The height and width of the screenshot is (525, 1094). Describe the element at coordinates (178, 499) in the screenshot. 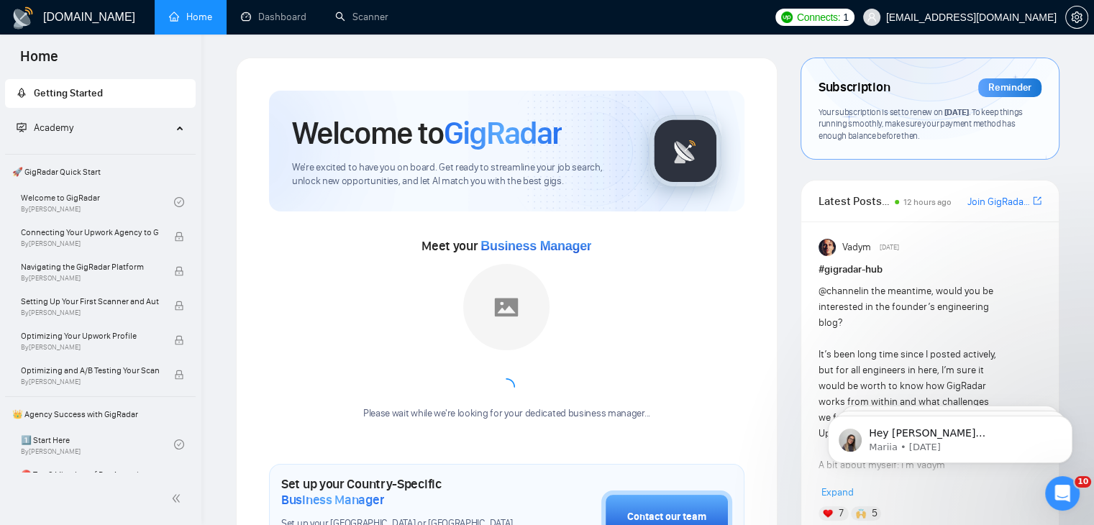

I see `span: double-left` at that location.